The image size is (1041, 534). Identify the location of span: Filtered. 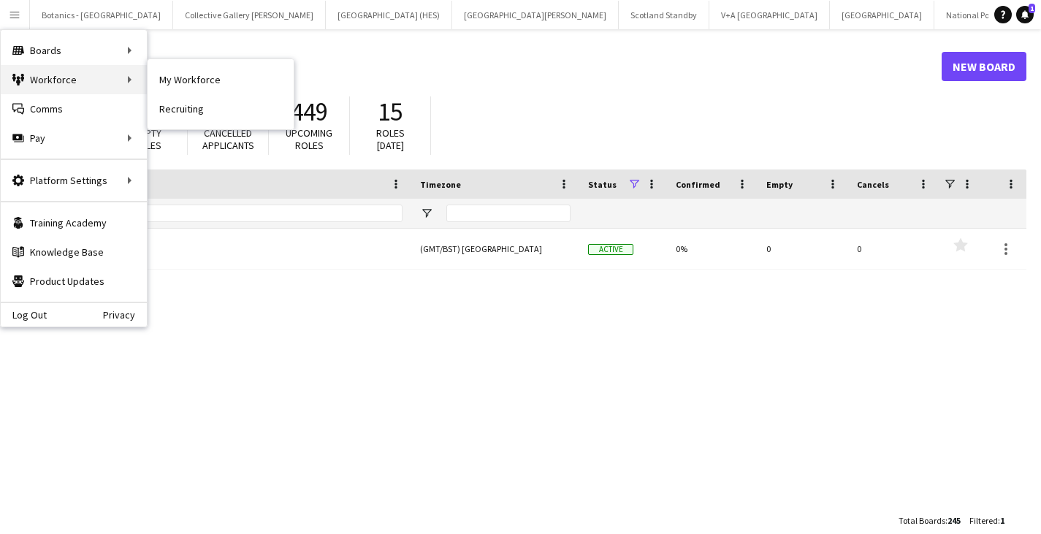
(983, 520).